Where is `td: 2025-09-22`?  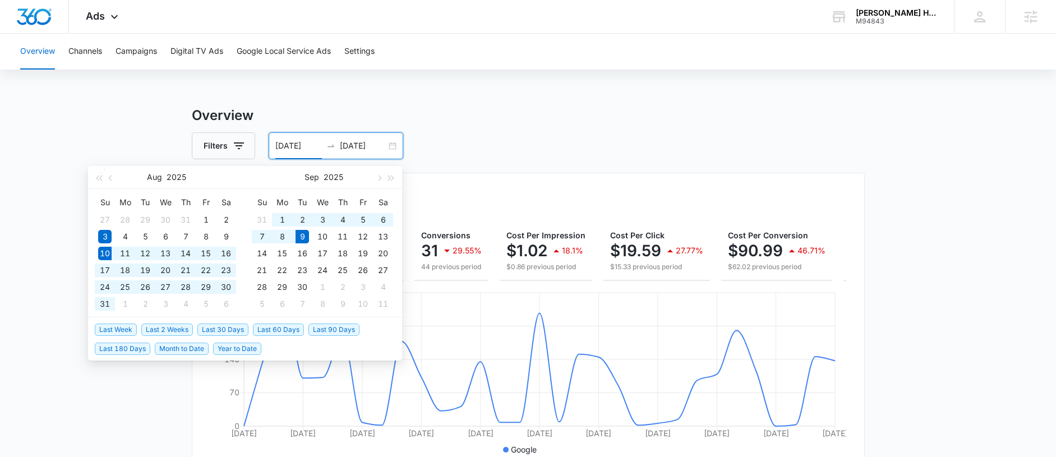 td: 2025-09-22 is located at coordinates (282, 270).